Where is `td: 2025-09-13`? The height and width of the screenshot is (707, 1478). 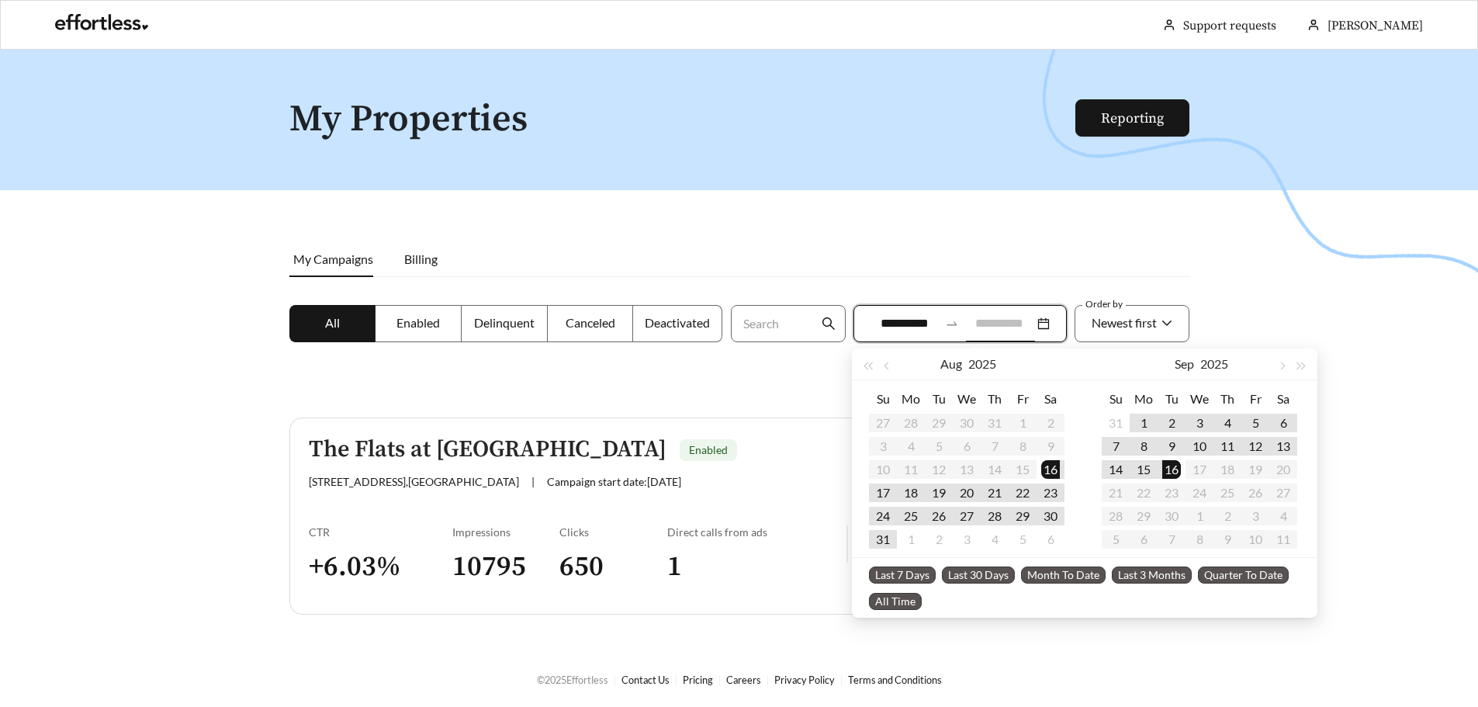 td: 2025-09-13 is located at coordinates (1283, 446).